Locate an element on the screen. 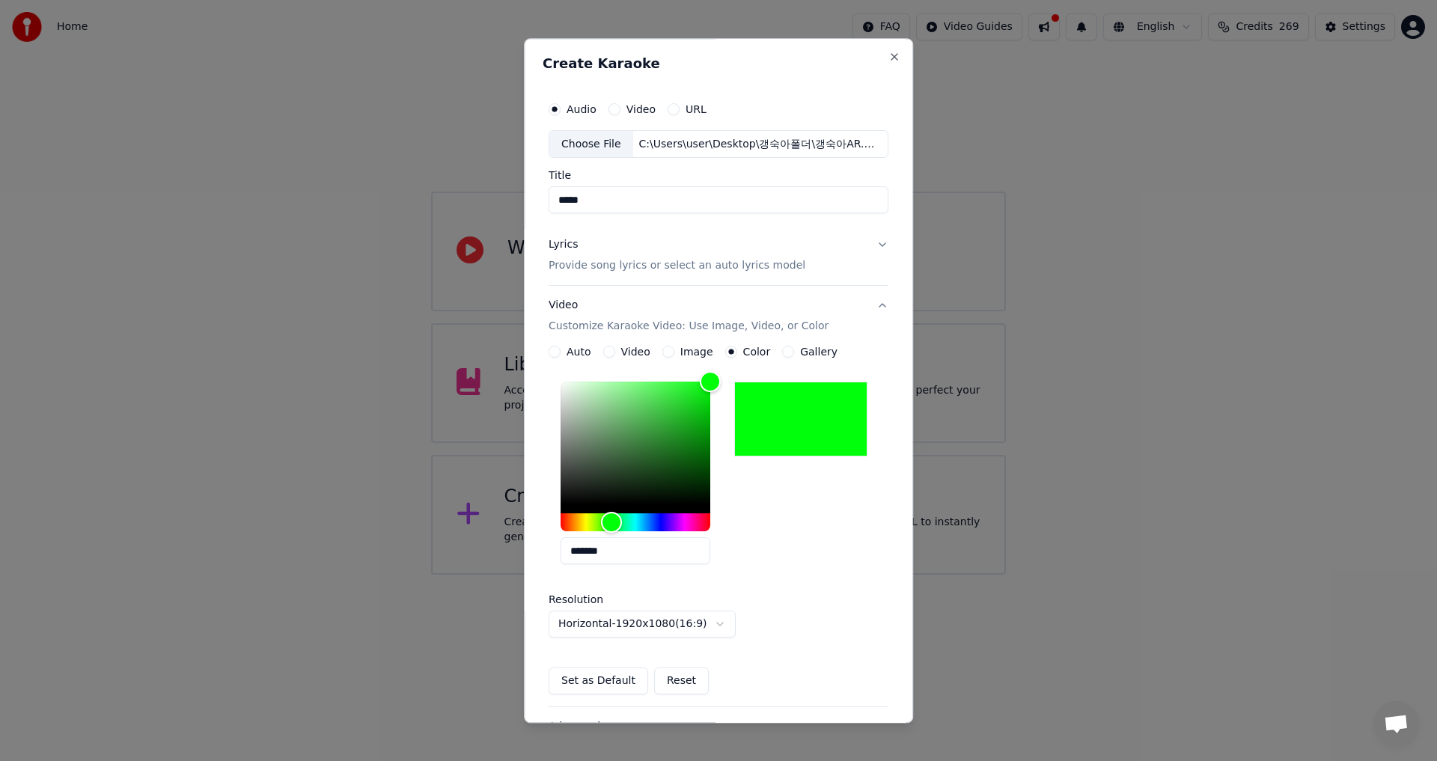  label: URL is located at coordinates (696, 109).